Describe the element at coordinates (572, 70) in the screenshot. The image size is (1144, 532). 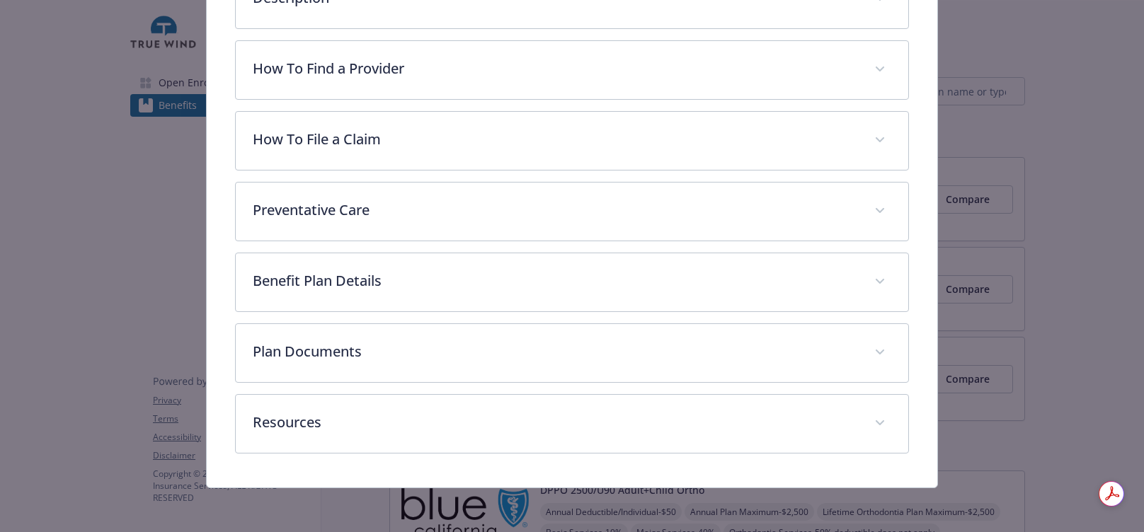
I see `div: How To Find a Provider` at that location.